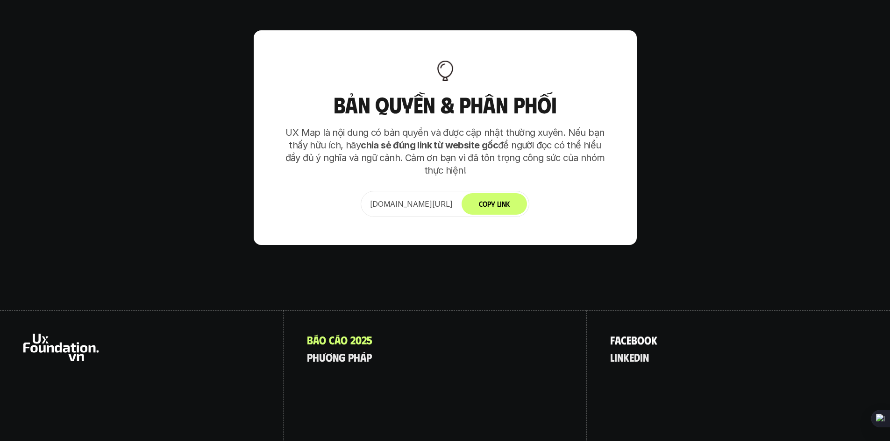  Describe the element at coordinates (629, 357) in the screenshot. I see `a: linkedin` at that location.